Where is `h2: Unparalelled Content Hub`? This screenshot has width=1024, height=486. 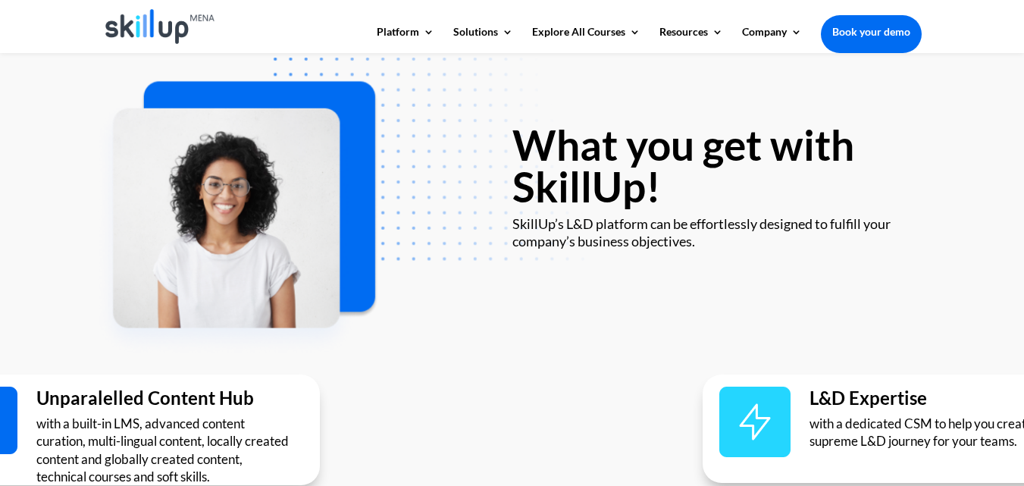 h2: Unparalelled Content Hub is located at coordinates (165, 402).